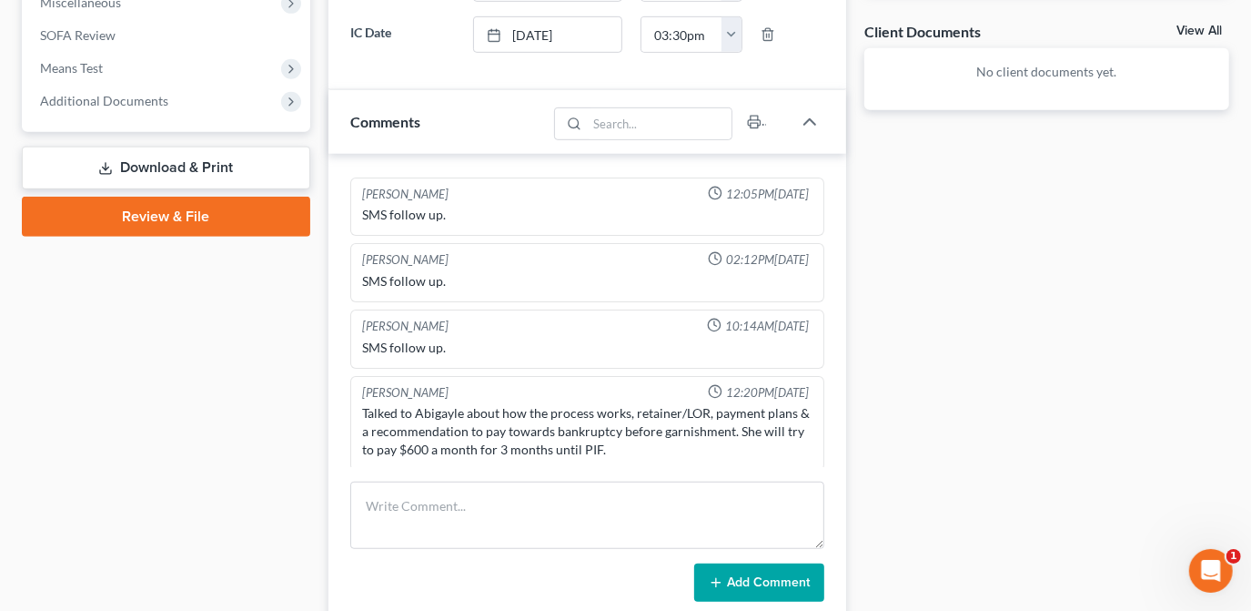 Image resolution: width=1251 pixels, height=611 pixels. Describe the element at coordinates (104, 100) in the screenshot. I see `span: Additional Documents` at that location.